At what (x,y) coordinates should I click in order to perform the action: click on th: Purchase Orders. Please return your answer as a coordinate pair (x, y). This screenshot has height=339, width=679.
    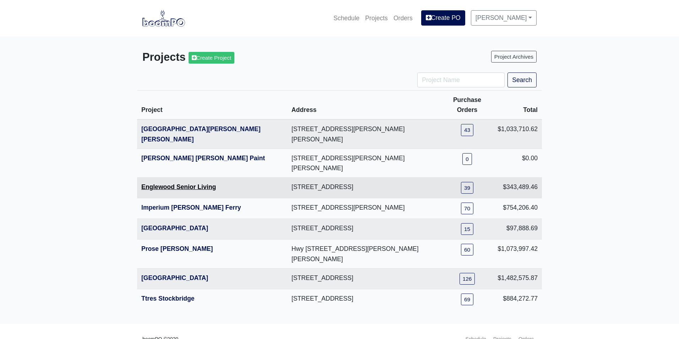
    Looking at the image, I should click on (467, 105).